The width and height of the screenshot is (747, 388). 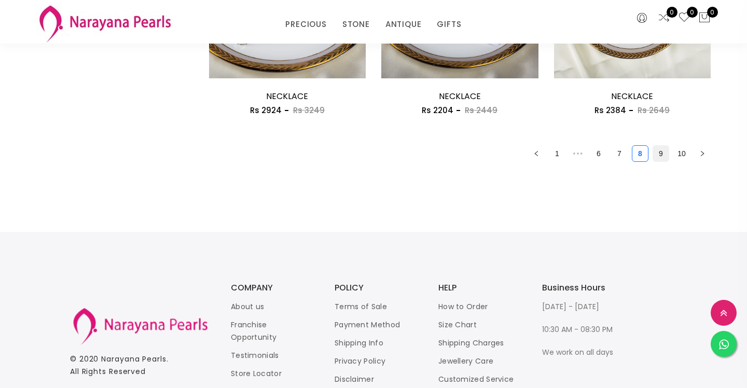 What do you see at coordinates (256, 374) in the screenshot?
I see `a: Store Locator` at bounding box center [256, 374].